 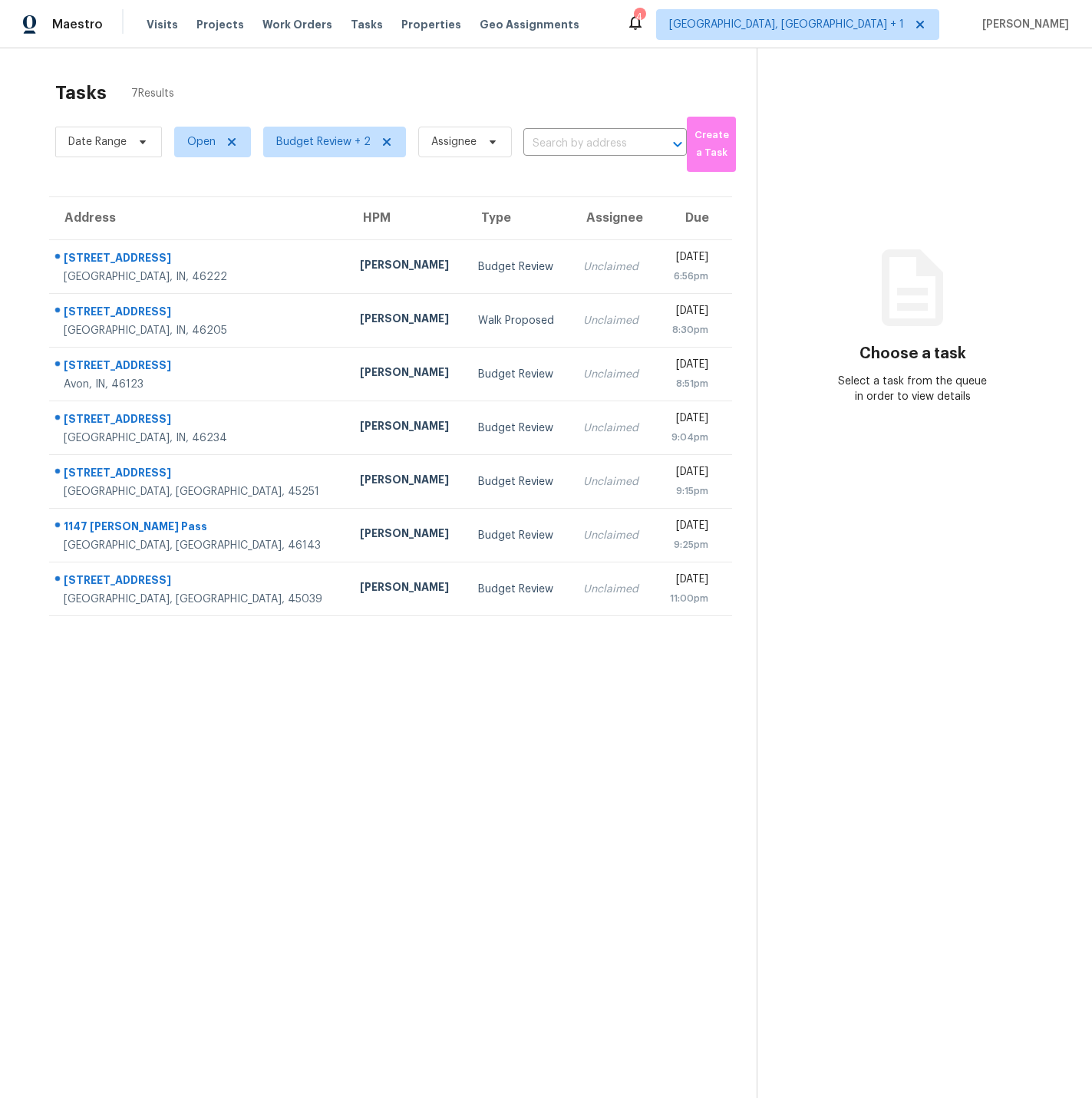 What do you see at coordinates (518, 219) in the screenshot?
I see `th: Type` at bounding box center [518, 219].